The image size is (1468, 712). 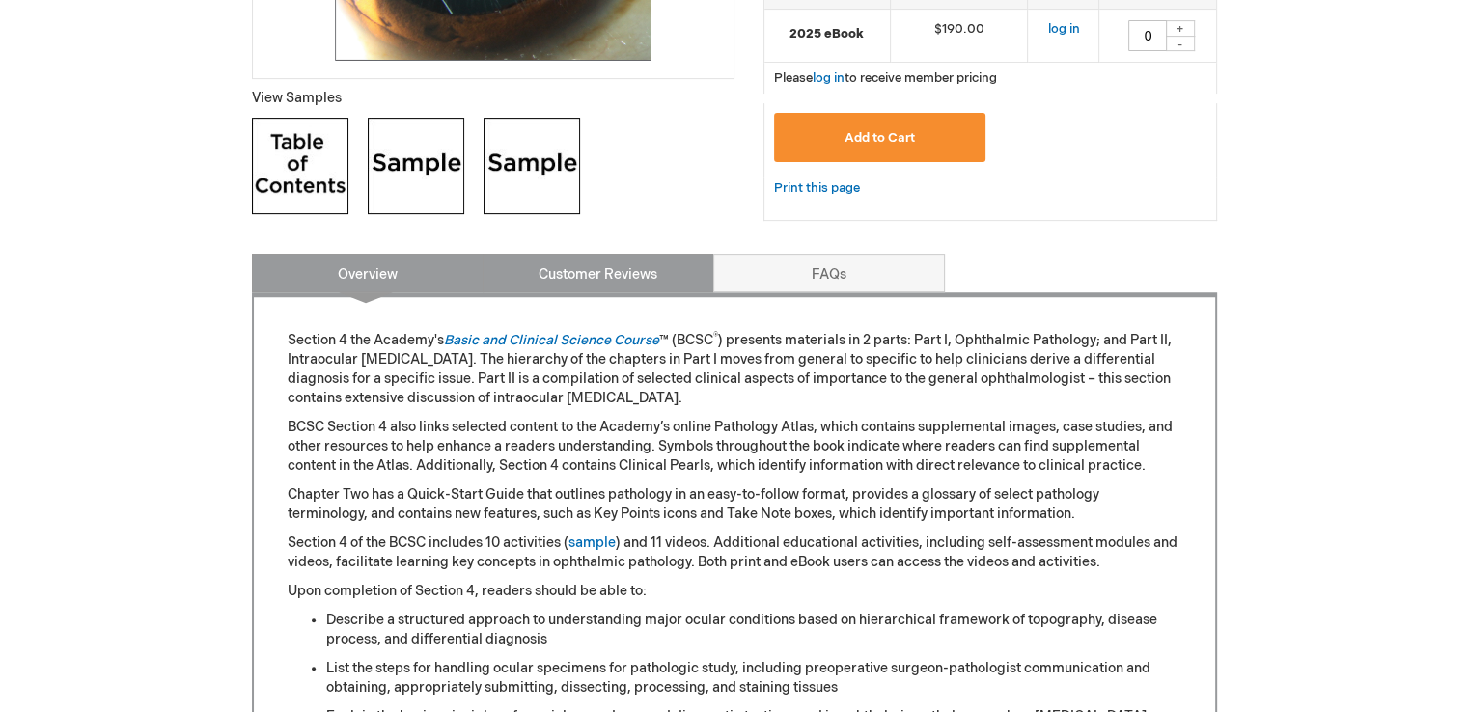 What do you see at coordinates (880, 137) in the screenshot?
I see `button: Add to Cart` at bounding box center [880, 137].